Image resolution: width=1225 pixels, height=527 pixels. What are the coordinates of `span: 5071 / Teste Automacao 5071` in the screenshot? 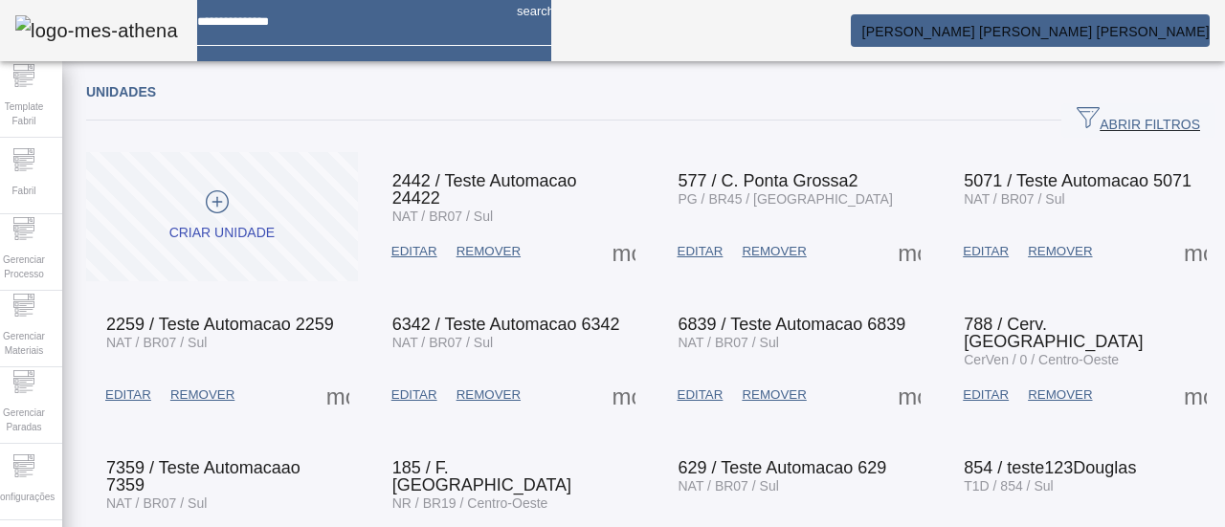 It's located at (1078, 181).